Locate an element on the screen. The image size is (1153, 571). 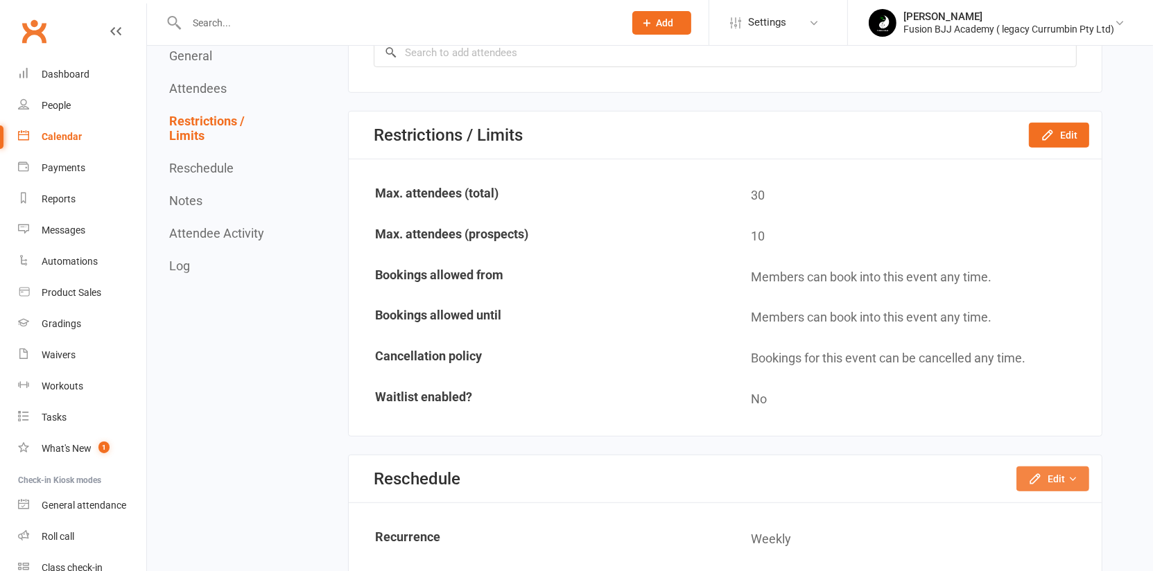
a: Messages is located at coordinates (82, 230).